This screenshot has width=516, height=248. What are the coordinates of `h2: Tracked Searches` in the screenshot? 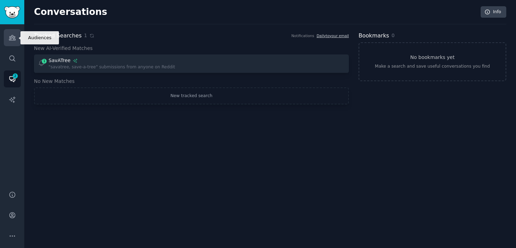 It's located at (58, 36).